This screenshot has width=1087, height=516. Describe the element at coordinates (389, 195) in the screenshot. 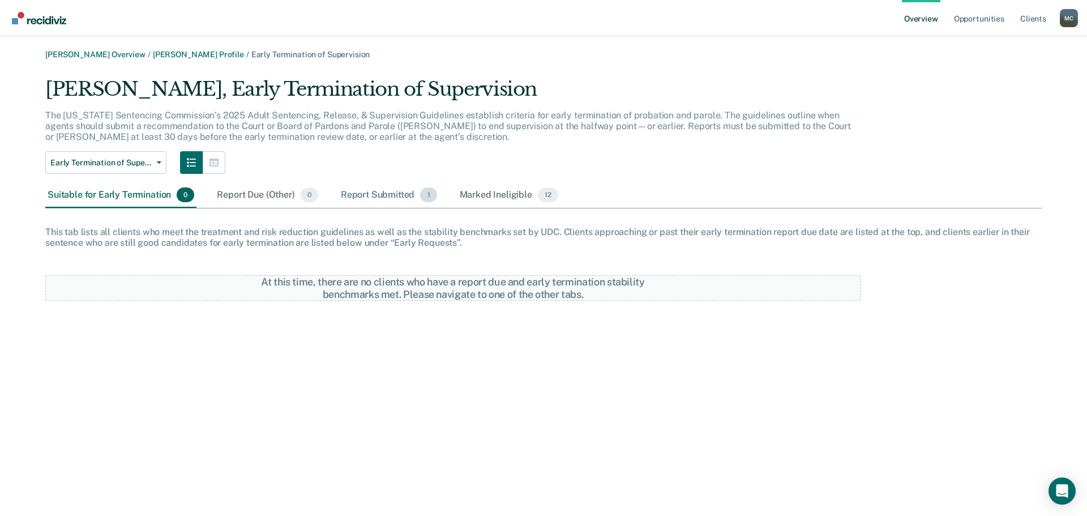

I see `div: Report Submitted1` at that location.